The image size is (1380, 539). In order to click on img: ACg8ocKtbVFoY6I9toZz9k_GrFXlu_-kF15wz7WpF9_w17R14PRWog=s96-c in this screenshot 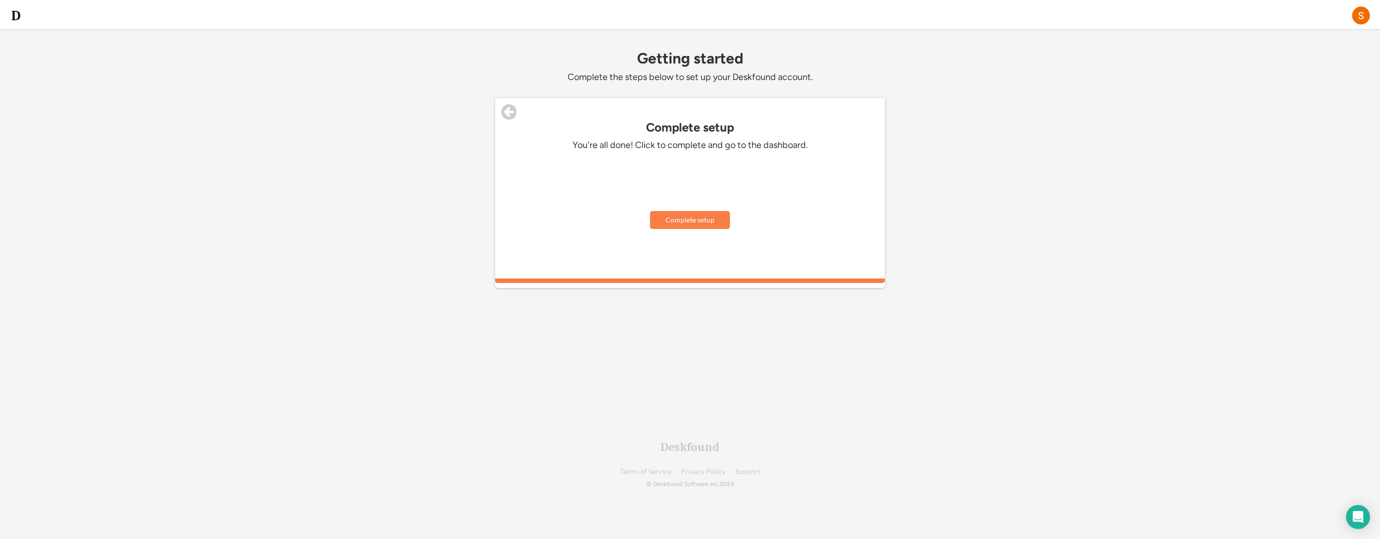, I will do `click(1361, 15)`.